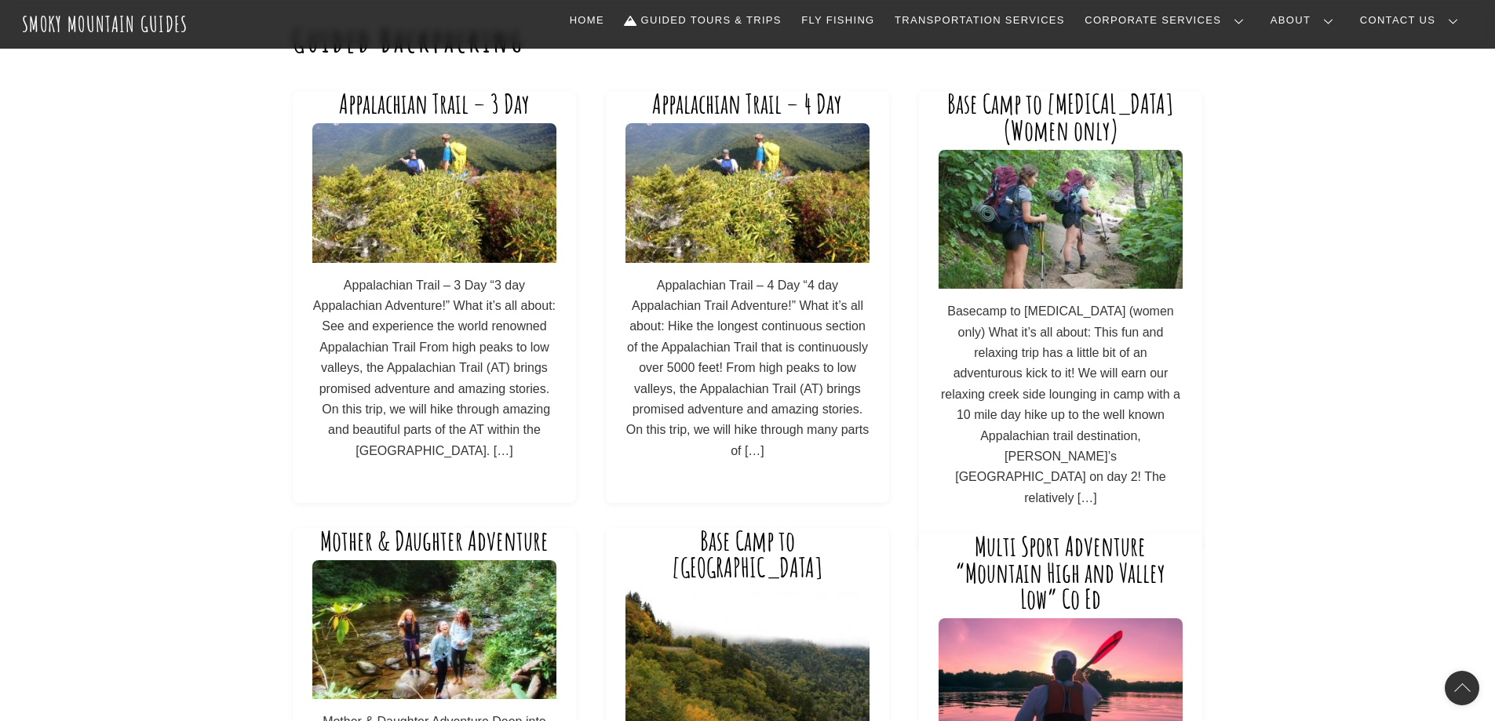 The width and height of the screenshot is (1495, 721). I want to click on a: Mother & Daughter Adventure, so click(434, 541).